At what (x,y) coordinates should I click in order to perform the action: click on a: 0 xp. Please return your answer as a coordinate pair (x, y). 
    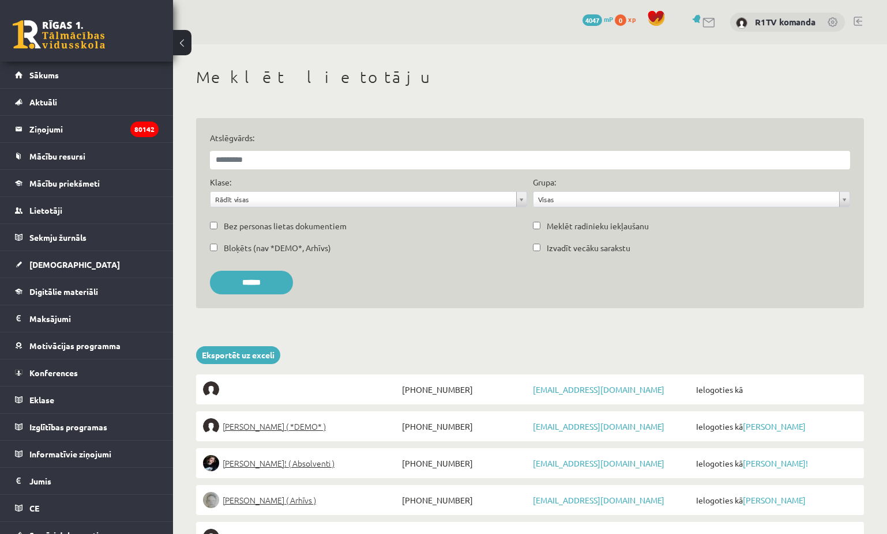
    Looking at the image, I should click on (628, 19).